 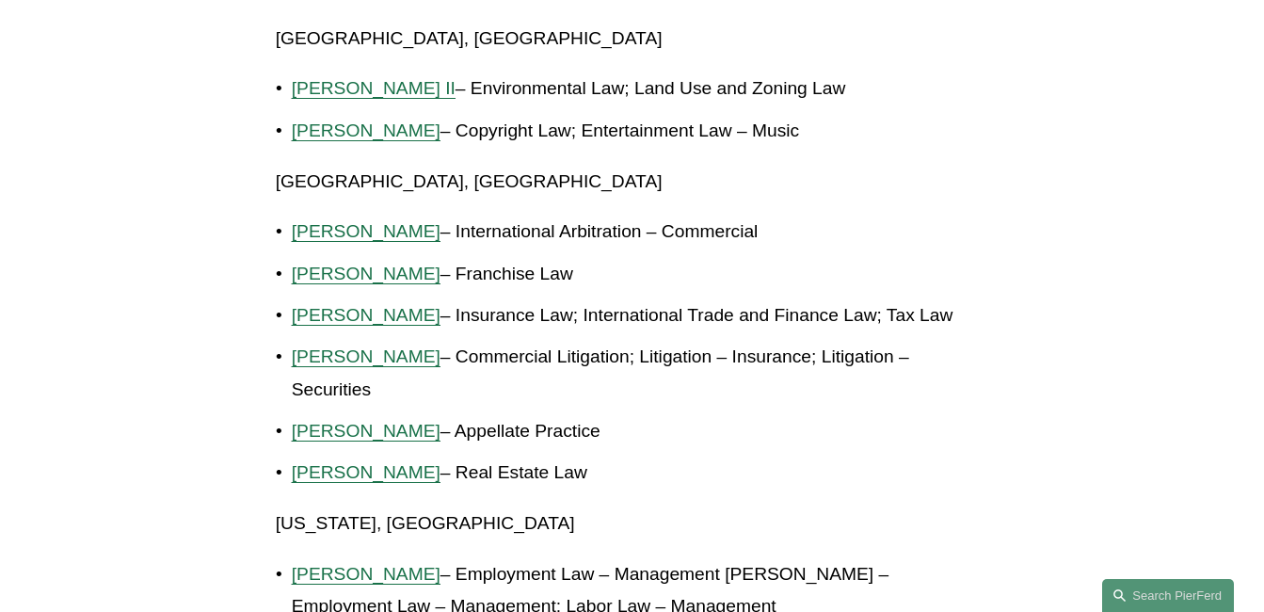 What do you see at coordinates (640, 131) in the screenshot?
I see `p: – Copyright Law; Entertainment Law – Music` at bounding box center [640, 131].